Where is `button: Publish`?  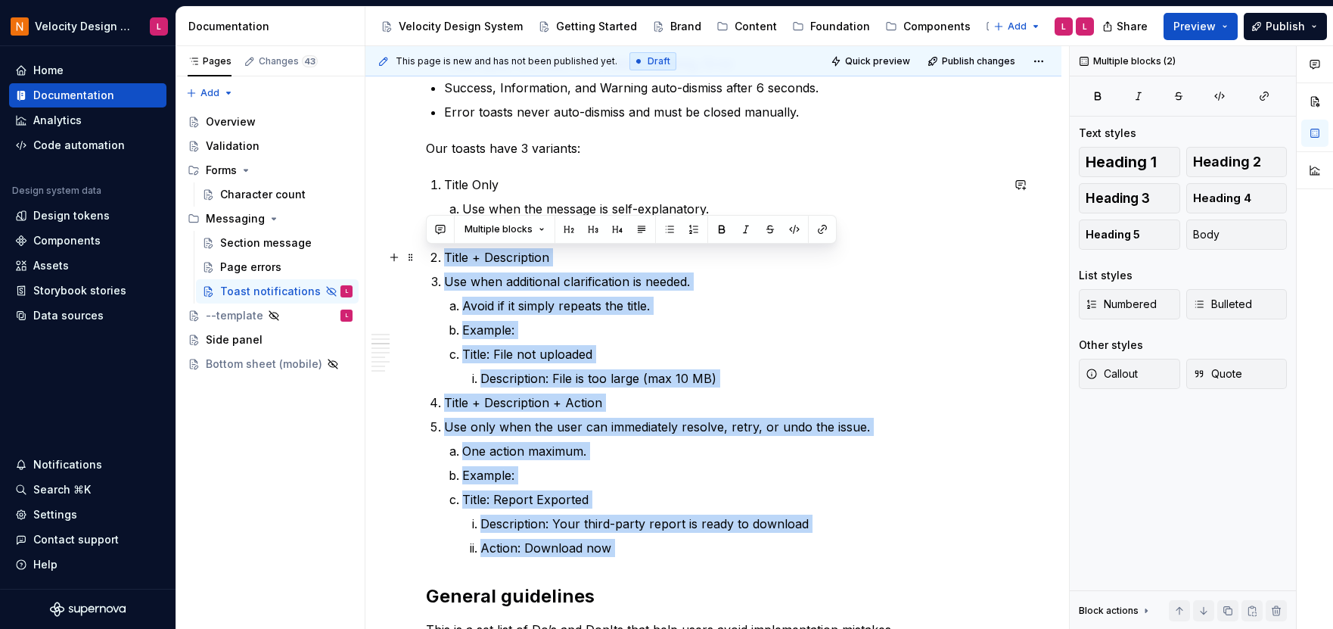 button: Publish is located at coordinates (1286, 26).